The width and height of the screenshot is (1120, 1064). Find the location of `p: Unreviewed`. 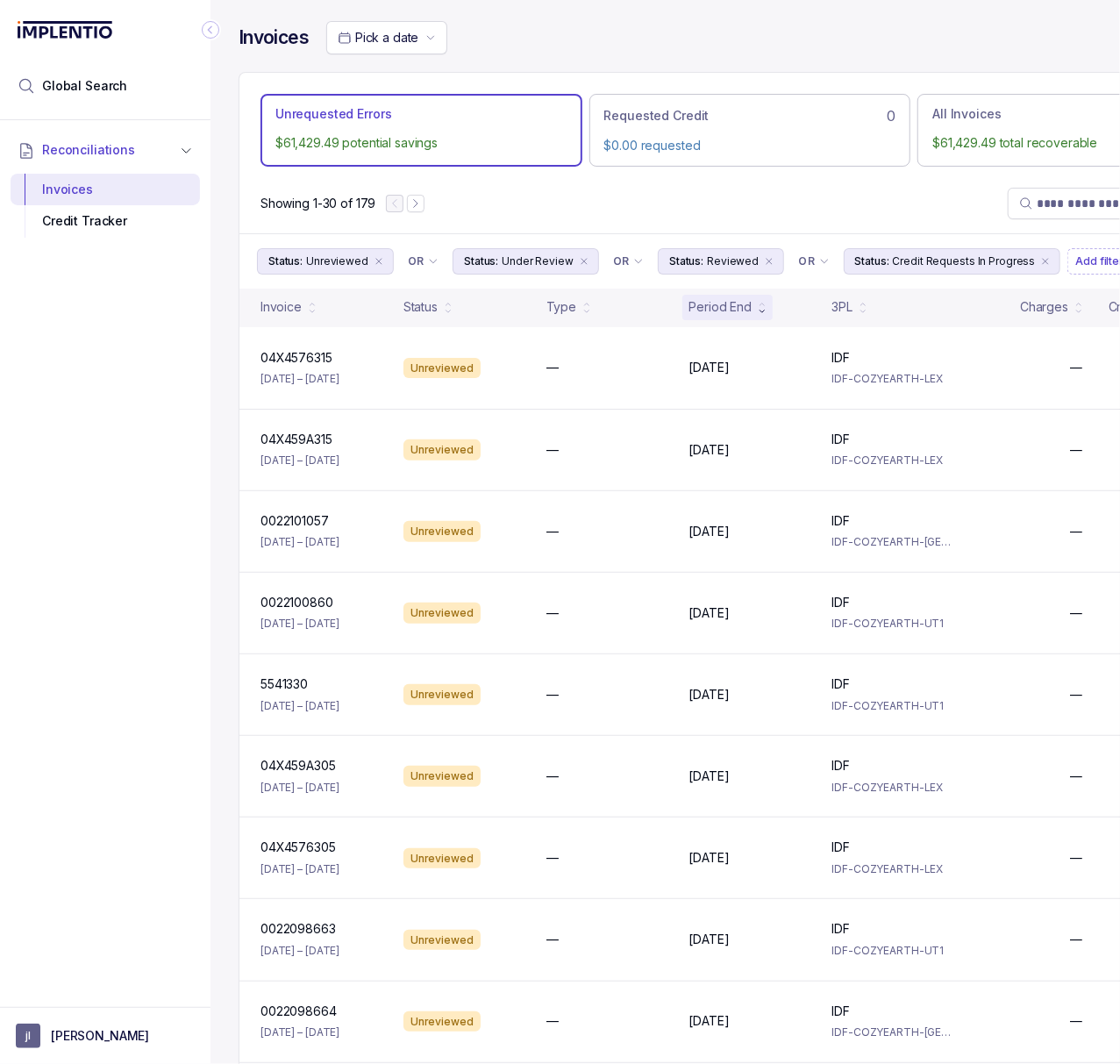

p: Unreviewed is located at coordinates (337, 261).